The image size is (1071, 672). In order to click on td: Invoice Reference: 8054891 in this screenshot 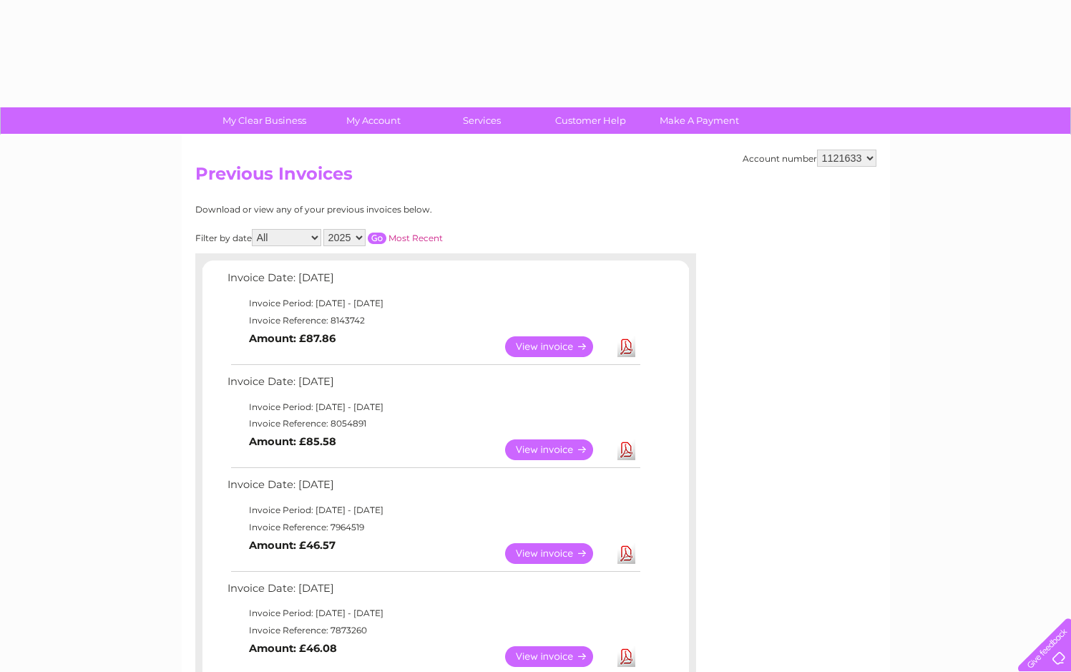, I will do `click(433, 424)`.